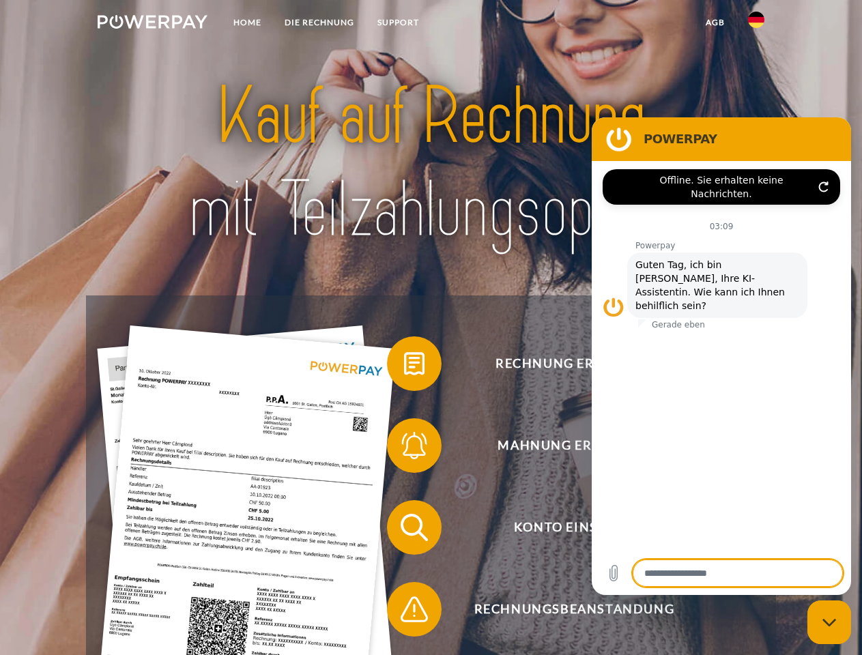 The image size is (862, 655). What do you see at coordinates (574, 446) in the screenshot?
I see `span: Mahnung erhalten?` at bounding box center [574, 446].